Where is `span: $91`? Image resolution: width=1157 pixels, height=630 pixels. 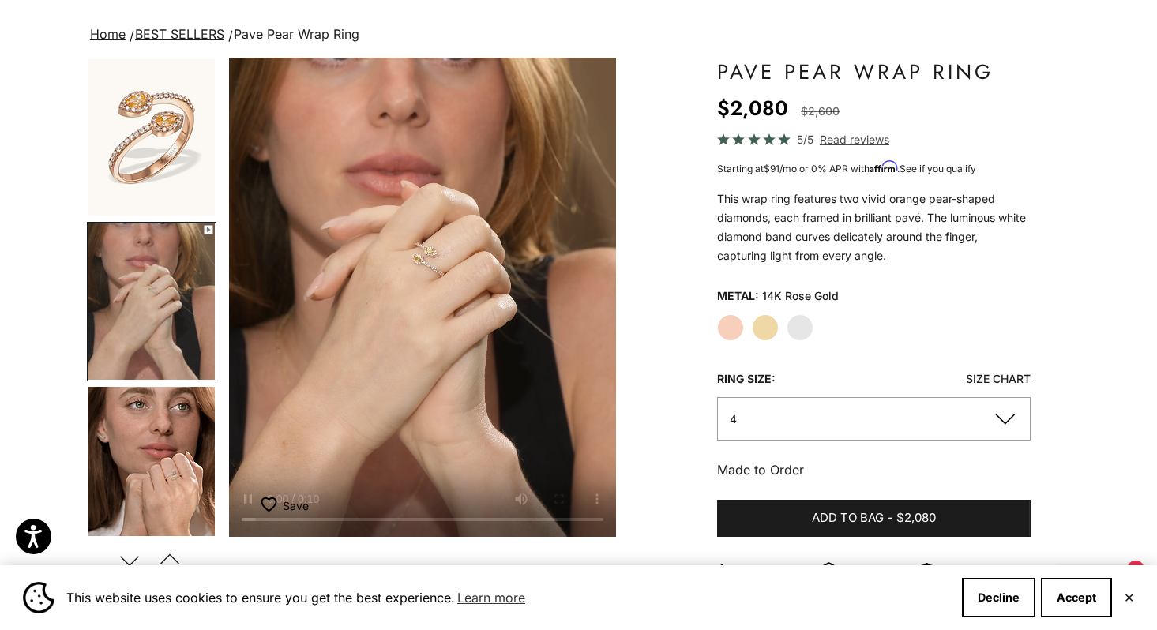
span: $91 is located at coordinates (771, 168).